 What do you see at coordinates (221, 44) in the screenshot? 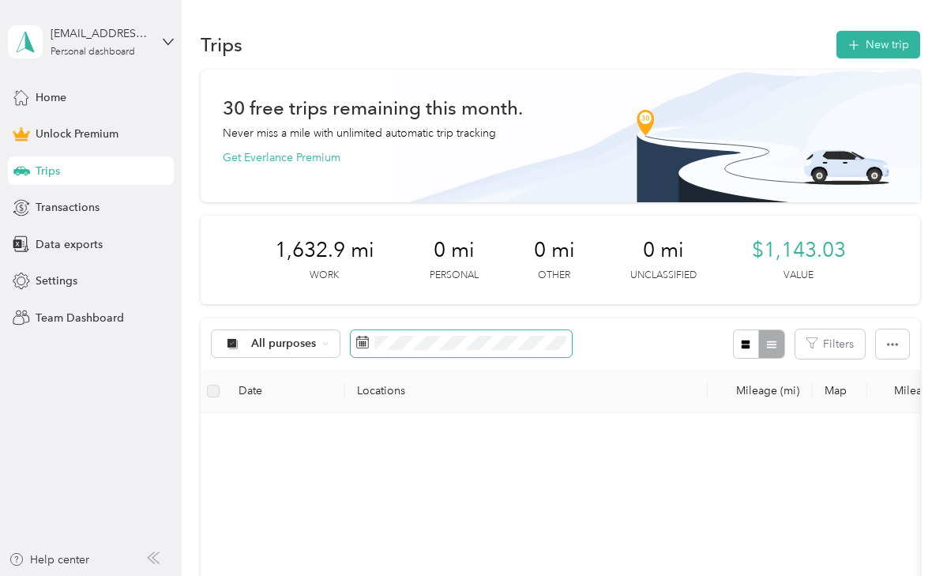
I see `h1: Trips` at bounding box center [221, 44].